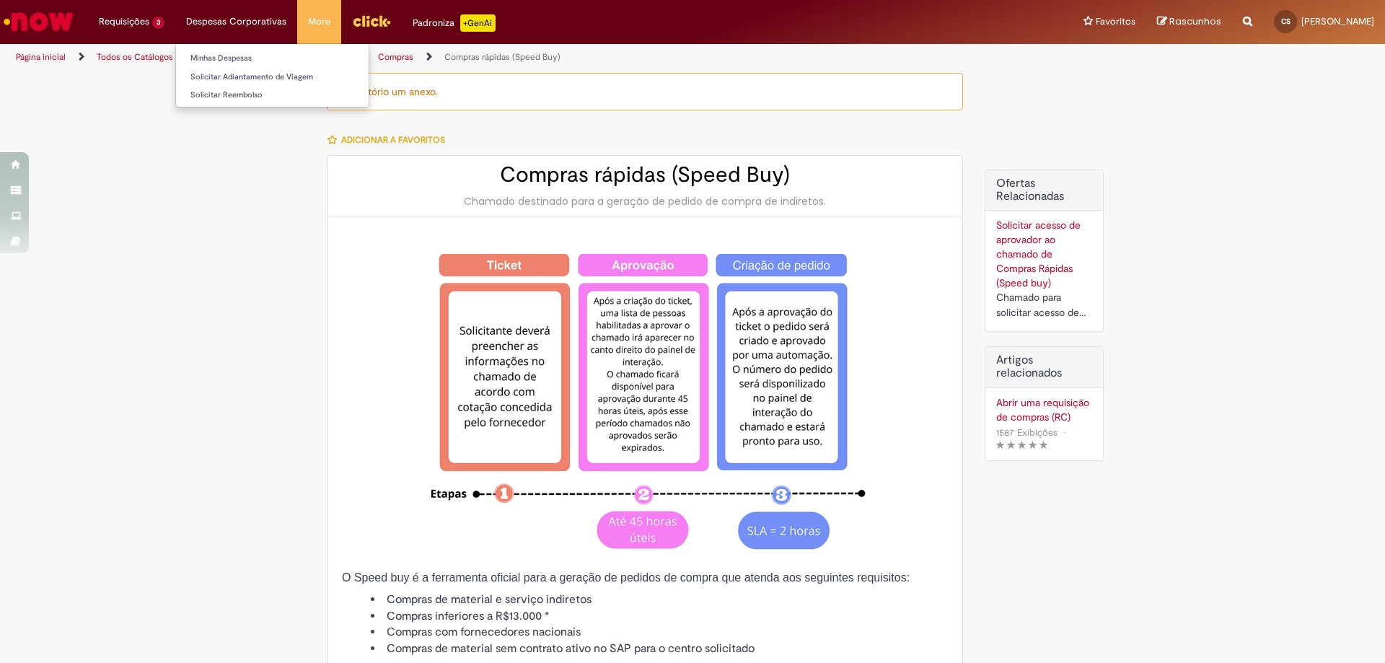 The image size is (1385, 663). What do you see at coordinates (645, 92) in the screenshot?
I see `div: Obrigatório um anexo.` at bounding box center [645, 92].